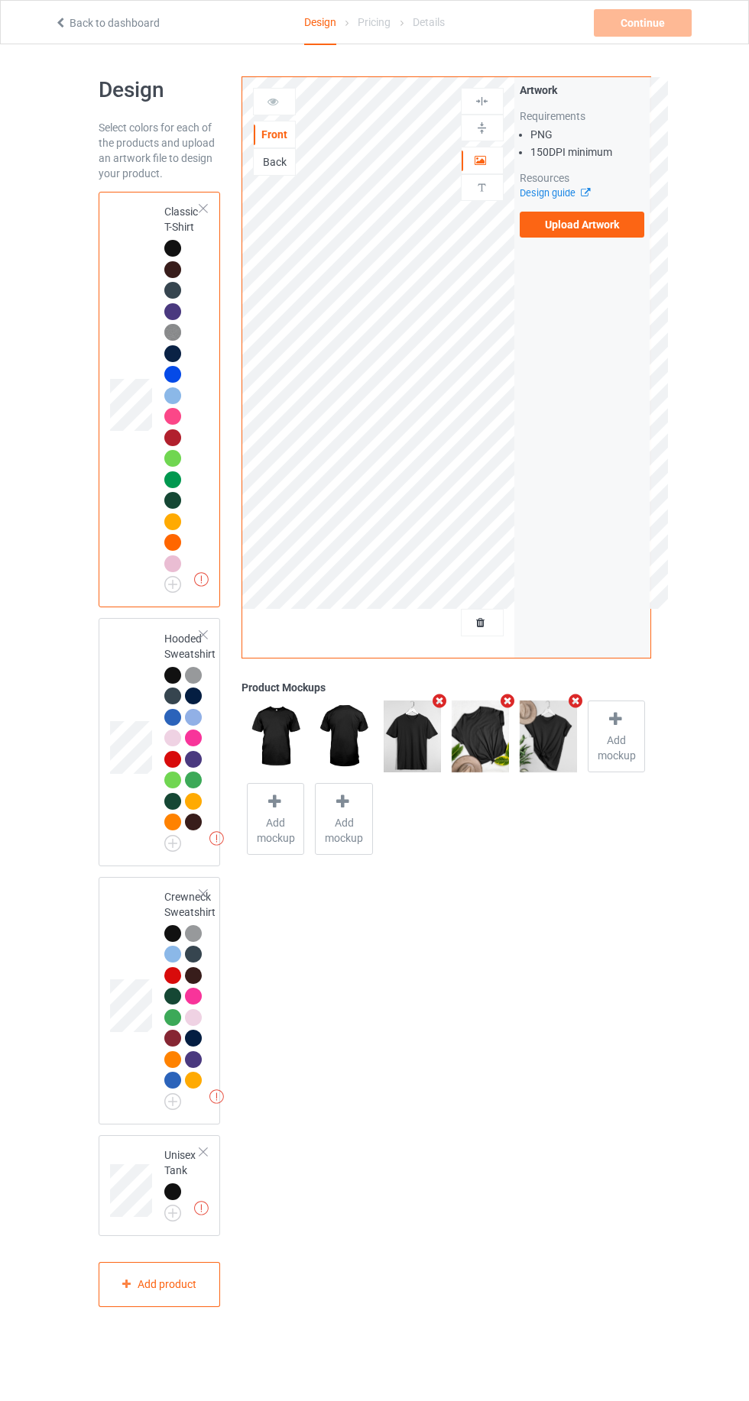 The height and width of the screenshot is (1401, 749). What do you see at coordinates (374, 22) in the screenshot?
I see `div: Pricing` at bounding box center [374, 22].